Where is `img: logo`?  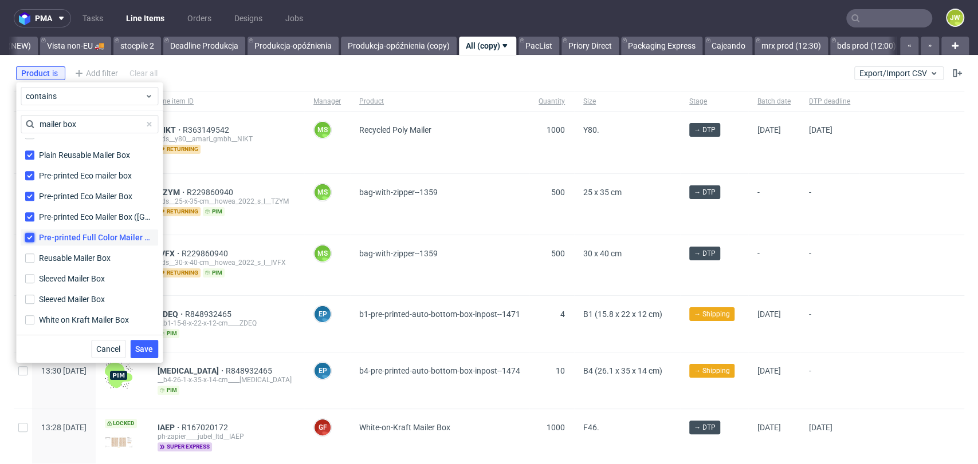 img: logo is located at coordinates (27, 18).